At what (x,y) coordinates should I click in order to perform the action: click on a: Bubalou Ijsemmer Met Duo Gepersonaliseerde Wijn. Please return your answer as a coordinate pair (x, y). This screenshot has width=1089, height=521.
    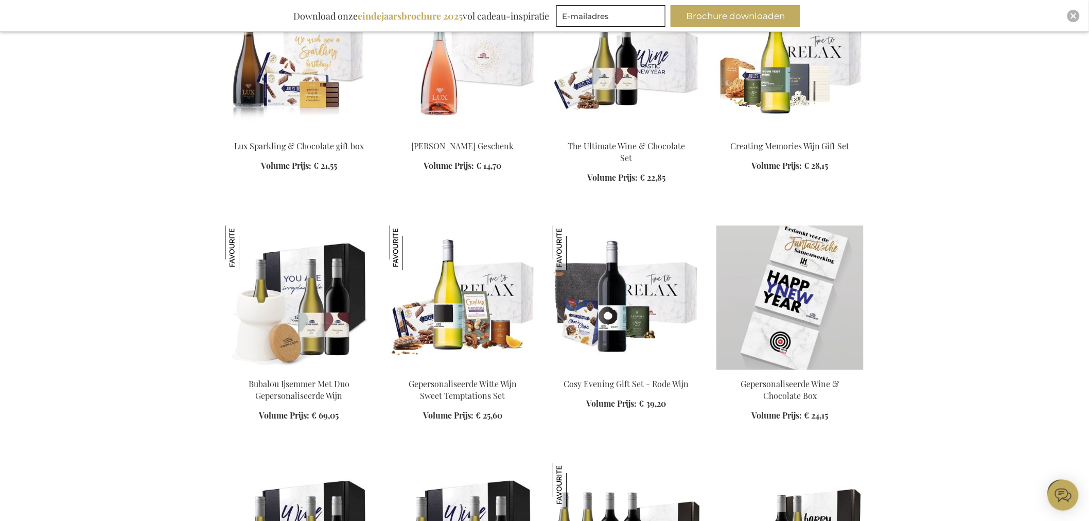
    Looking at the image, I should click on (299, 389).